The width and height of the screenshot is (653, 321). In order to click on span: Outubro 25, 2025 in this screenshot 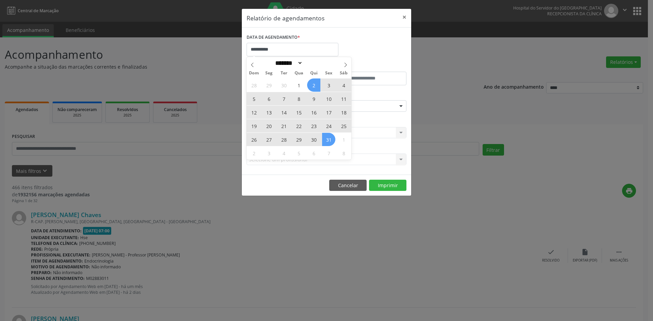, I will do `click(343, 126)`.